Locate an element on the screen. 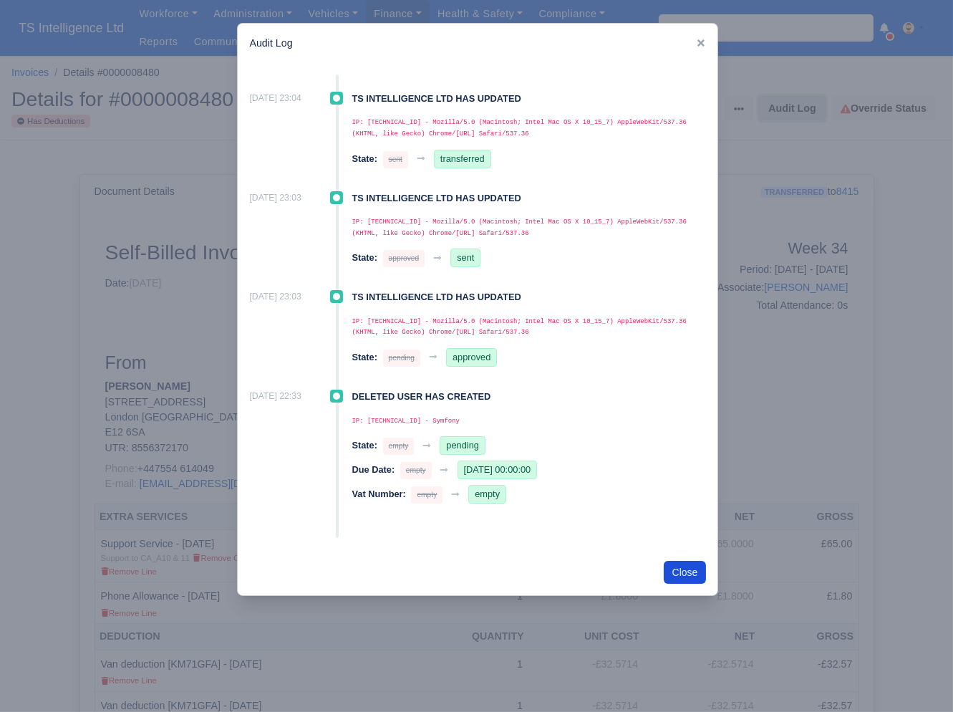  small: sent is located at coordinates (395, 160).